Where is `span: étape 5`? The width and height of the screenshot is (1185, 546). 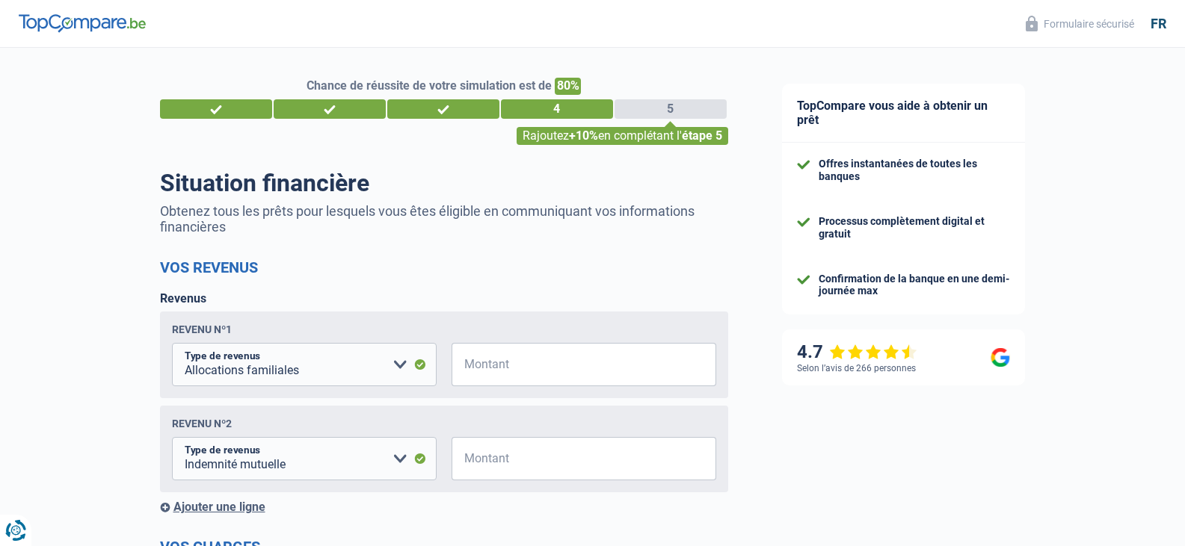
span: étape 5 is located at coordinates (702, 135).